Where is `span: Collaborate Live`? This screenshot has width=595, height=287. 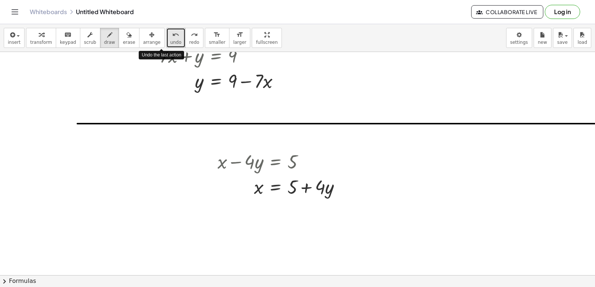
span: Collaborate Live is located at coordinates (507, 12).